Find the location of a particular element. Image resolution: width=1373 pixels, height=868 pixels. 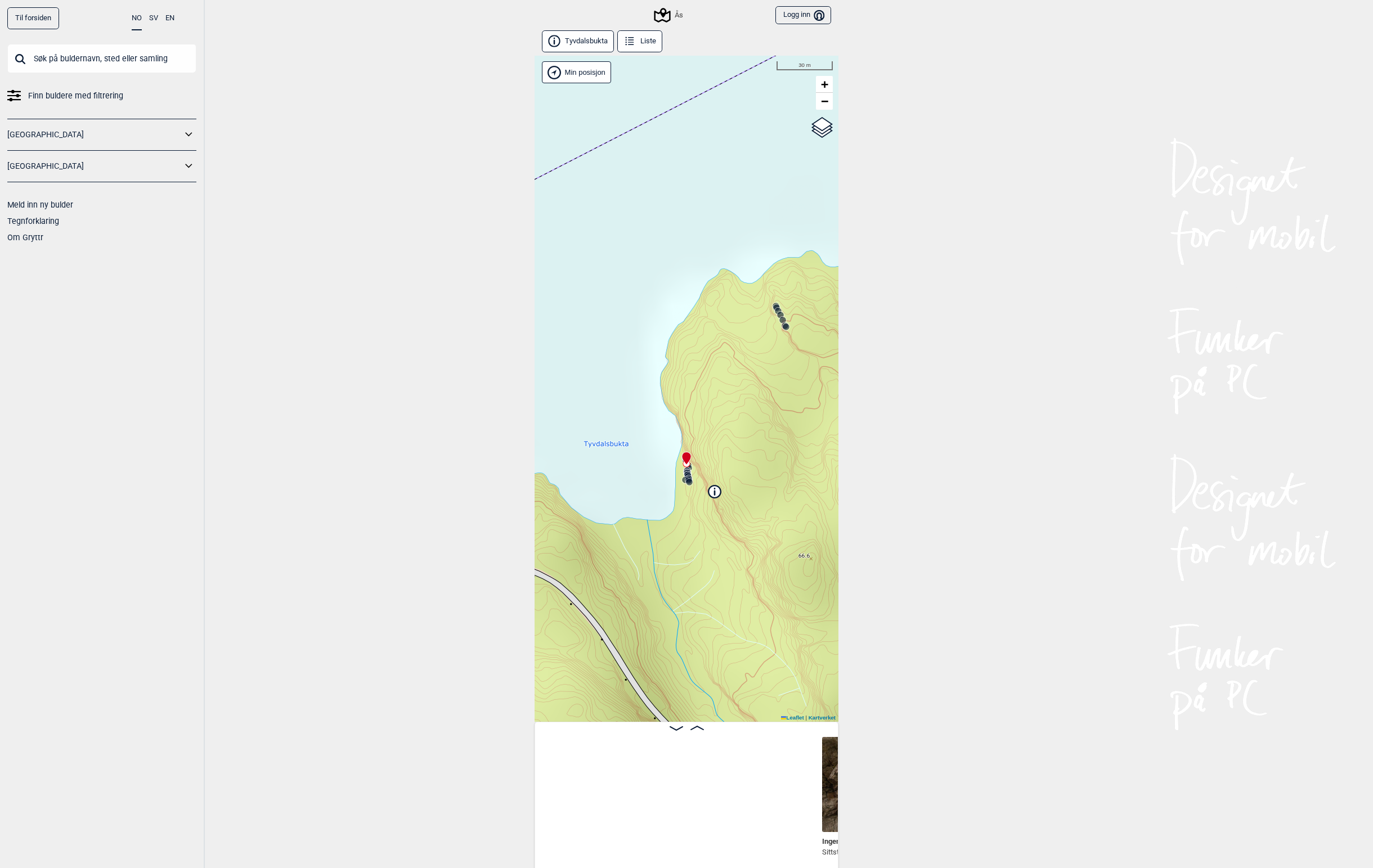

button: SV is located at coordinates (154, 18).